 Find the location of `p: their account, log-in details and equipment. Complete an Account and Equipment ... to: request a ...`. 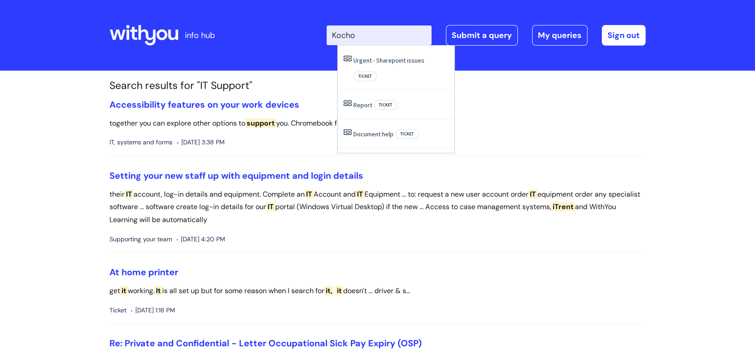

p: their account, log-in details and equipment. Complete an Account and Equipment ... to: request a ... is located at coordinates (378, 207).